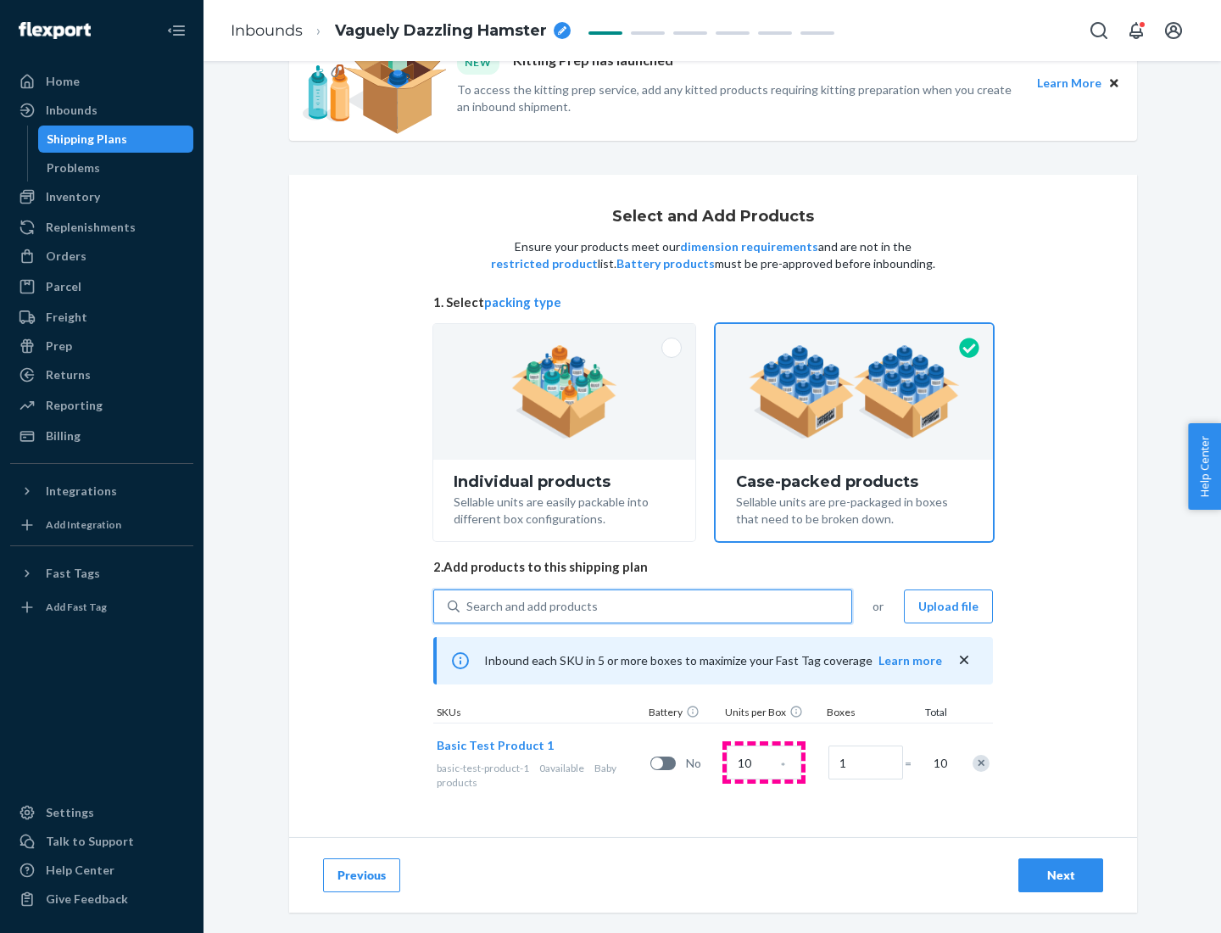 Image resolution: width=1221 pixels, height=933 pixels. I want to click on a: Parcel, so click(102, 287).